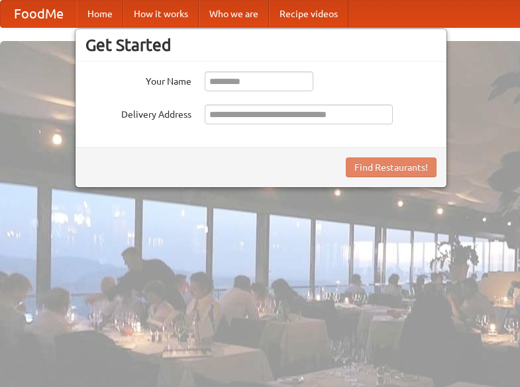 This screenshot has height=387, width=520. I want to click on a: Who we are, so click(234, 14).